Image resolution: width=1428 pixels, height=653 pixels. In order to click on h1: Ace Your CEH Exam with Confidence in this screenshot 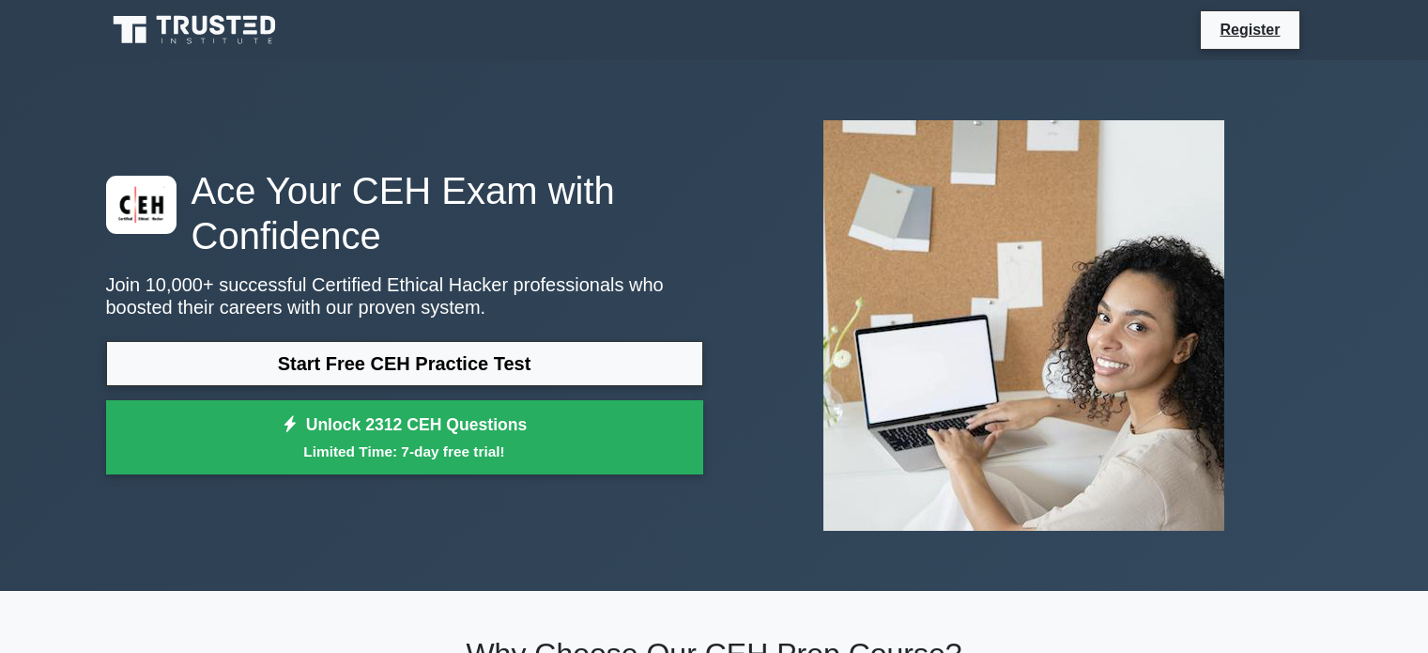, I will do `click(405, 213)`.